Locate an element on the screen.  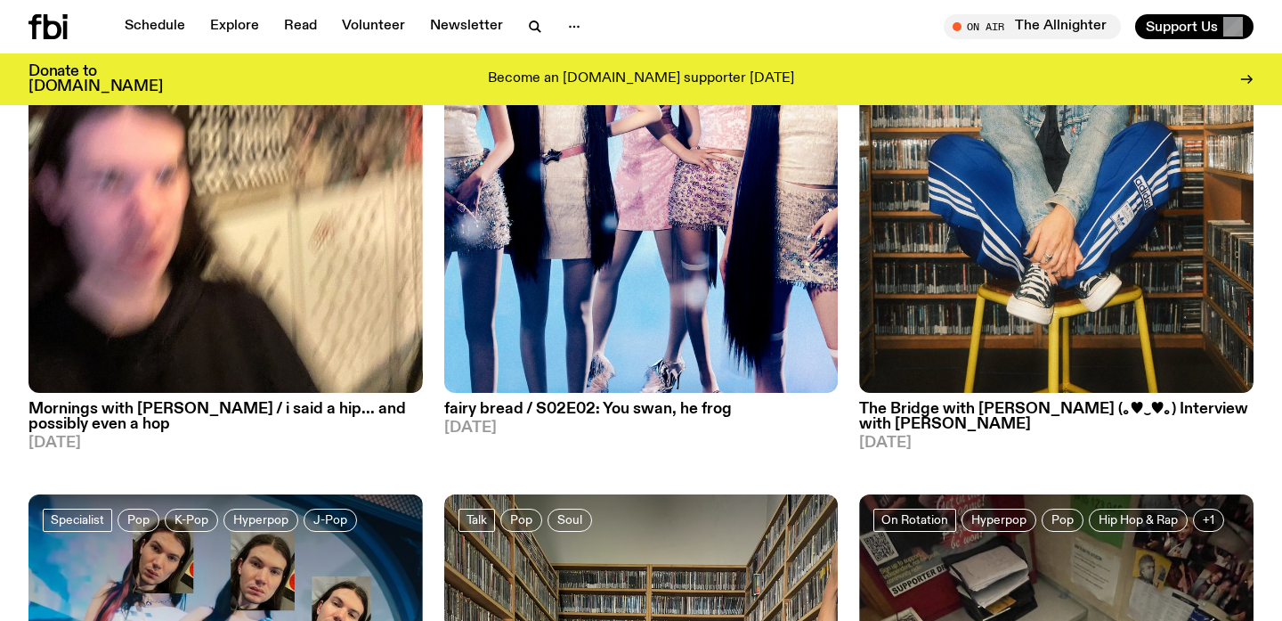
span: On Rotation is located at coordinates (914, 519).